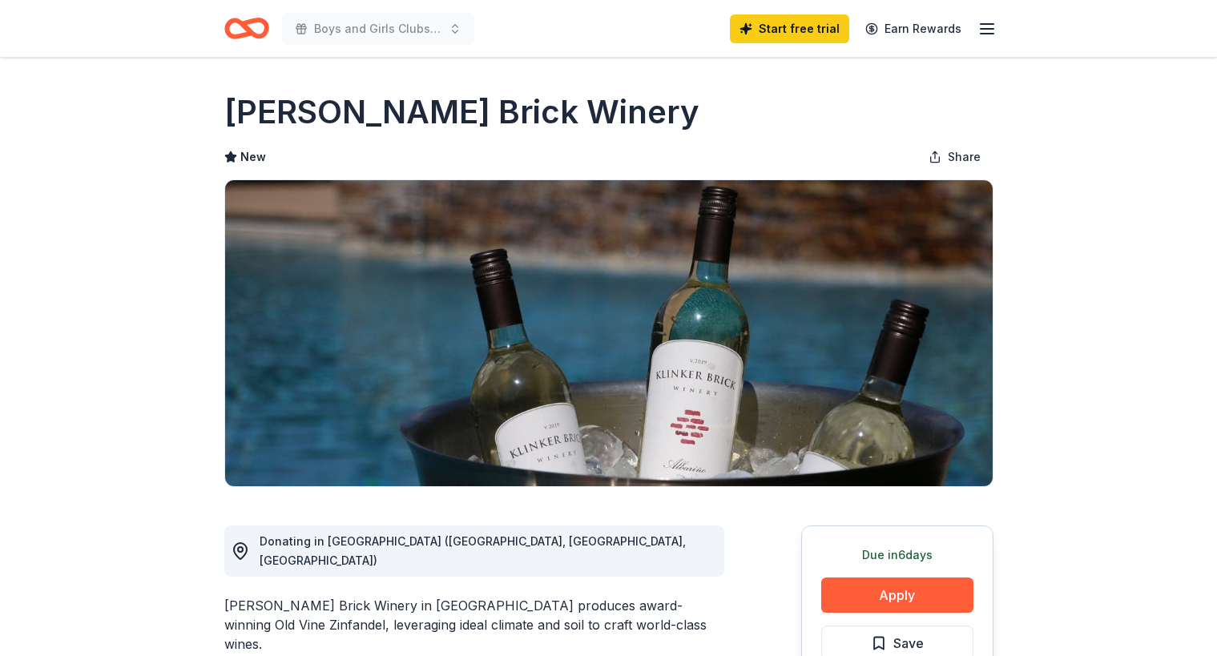 The image size is (1217, 656). I want to click on button: Share, so click(955, 157).